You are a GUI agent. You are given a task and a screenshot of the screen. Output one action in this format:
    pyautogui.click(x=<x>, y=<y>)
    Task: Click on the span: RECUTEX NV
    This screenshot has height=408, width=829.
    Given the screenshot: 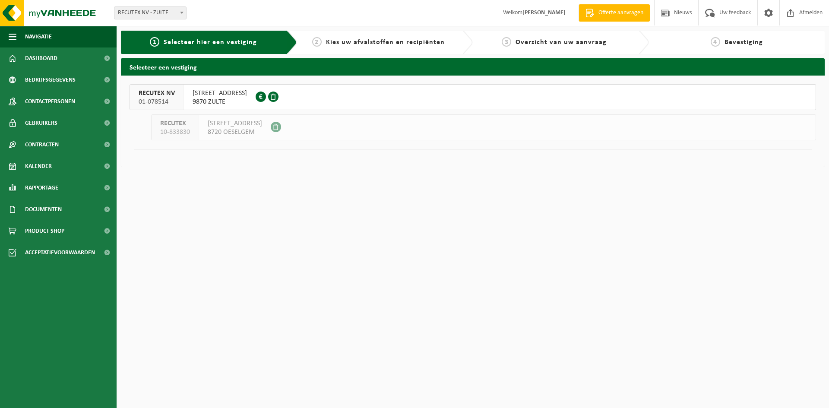 What is the action you would take?
    pyautogui.click(x=157, y=93)
    